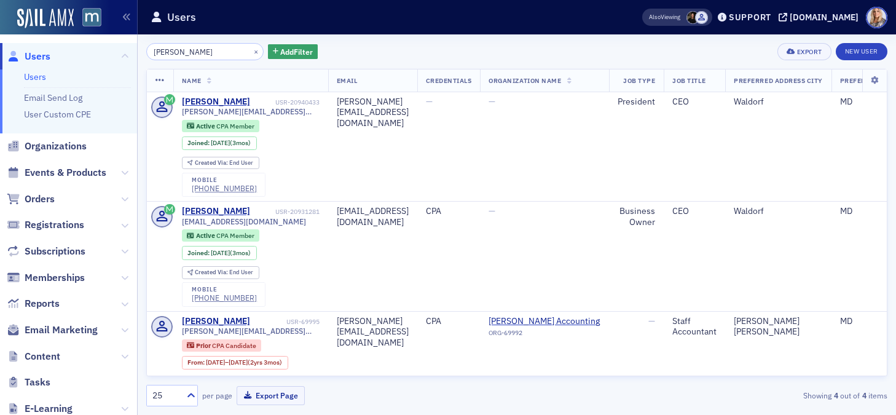 Image resolution: width=896 pixels, height=415 pixels. What do you see at coordinates (636, 216) in the screenshot?
I see `div: Business Owner` at bounding box center [636, 216].